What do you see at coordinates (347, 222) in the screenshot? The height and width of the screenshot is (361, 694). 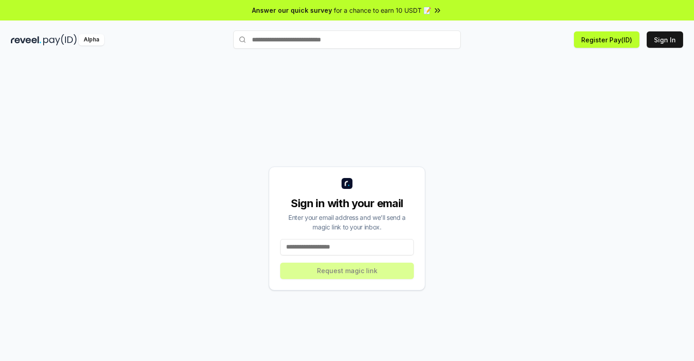 I see `div: Enter your email address and we’ll send a magic link to your inbox.` at bounding box center [347, 222].